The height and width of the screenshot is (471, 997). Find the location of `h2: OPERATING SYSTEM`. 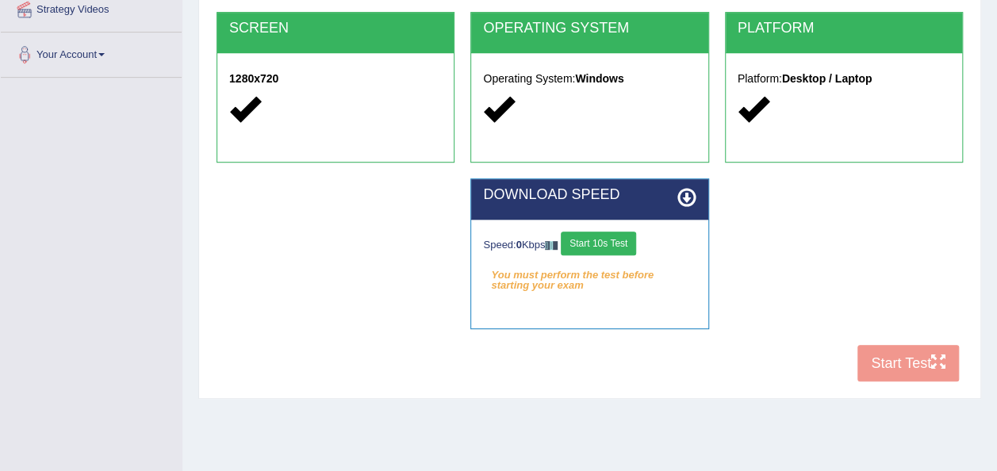

h2: OPERATING SYSTEM is located at coordinates (589, 29).